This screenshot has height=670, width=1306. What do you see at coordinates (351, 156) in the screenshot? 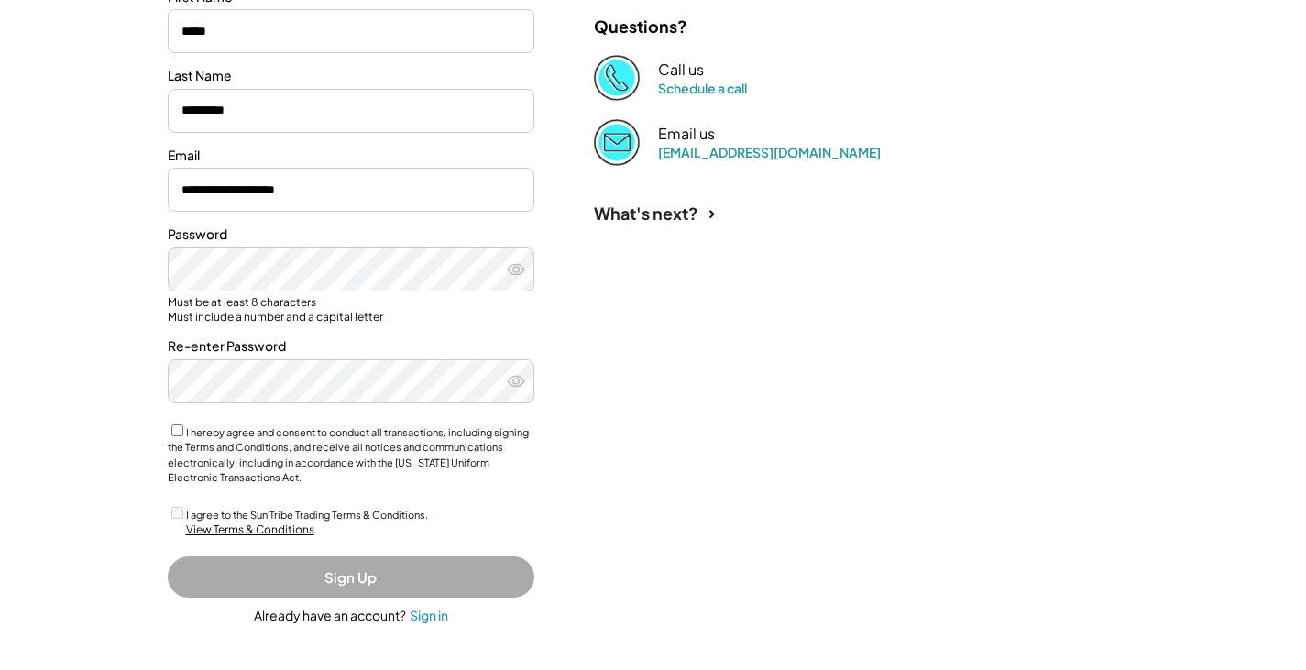
I see `div: Email` at bounding box center [351, 156].